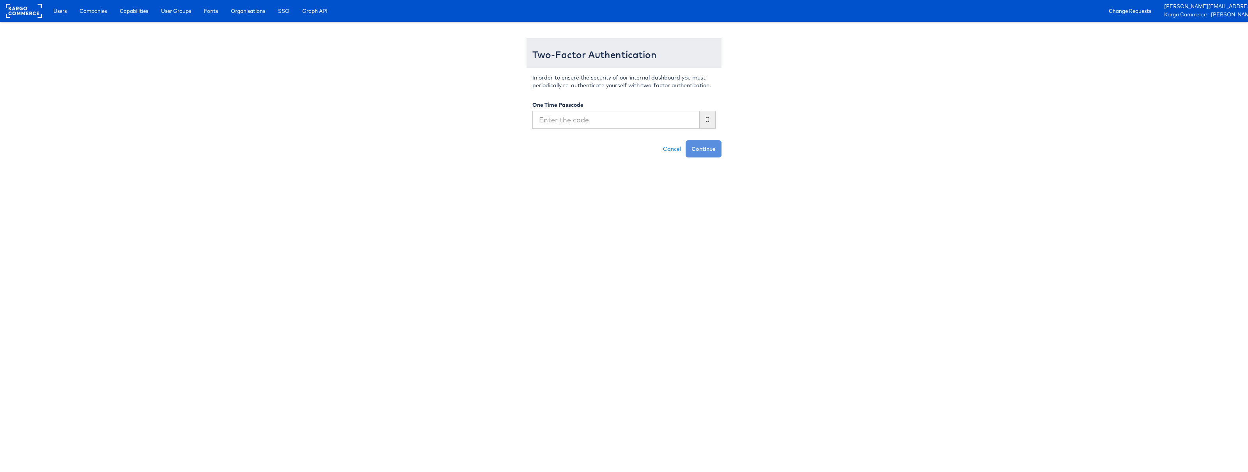  What do you see at coordinates (134, 11) in the screenshot?
I see `span: Capabilities` at bounding box center [134, 11].